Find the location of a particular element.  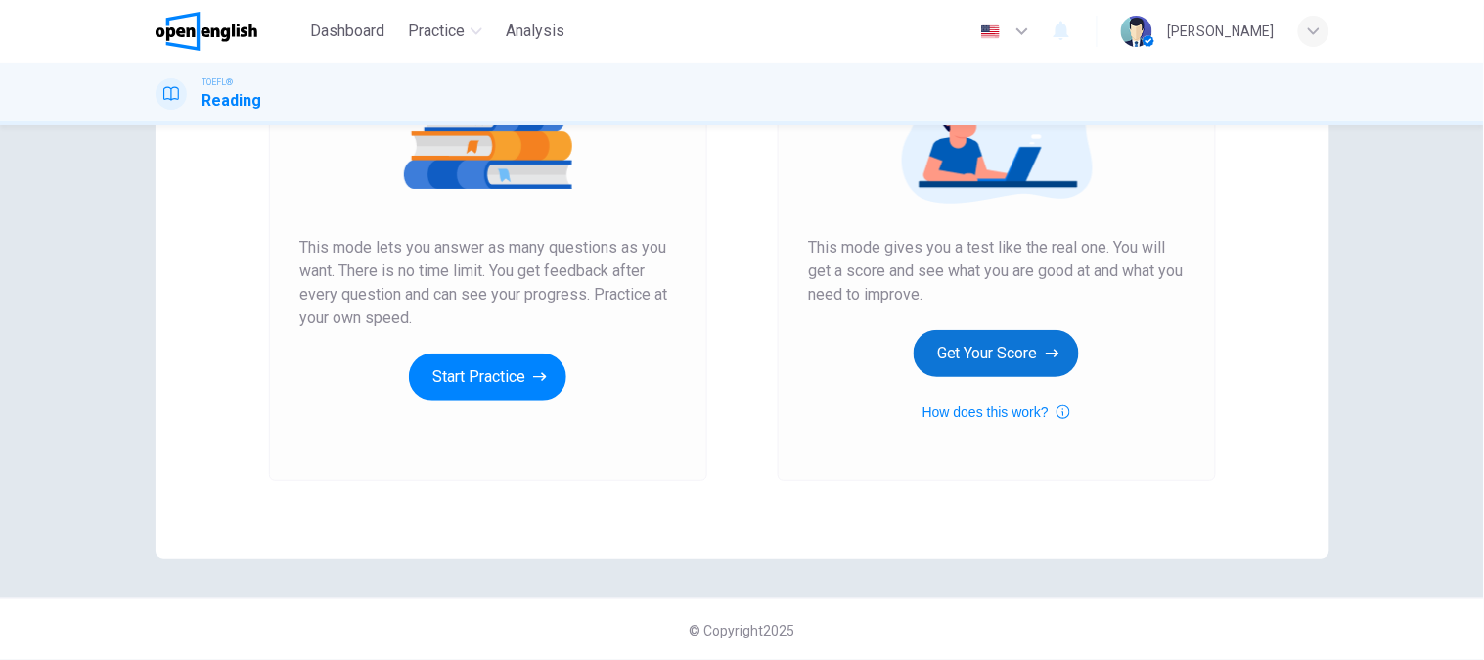

span: TOEFL® is located at coordinates (218, 82).